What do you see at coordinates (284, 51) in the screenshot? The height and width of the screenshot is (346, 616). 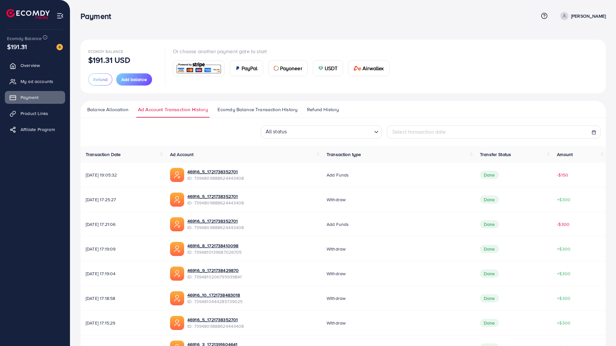 I see `p: Or choose another payment gate to start` at bounding box center [284, 51].